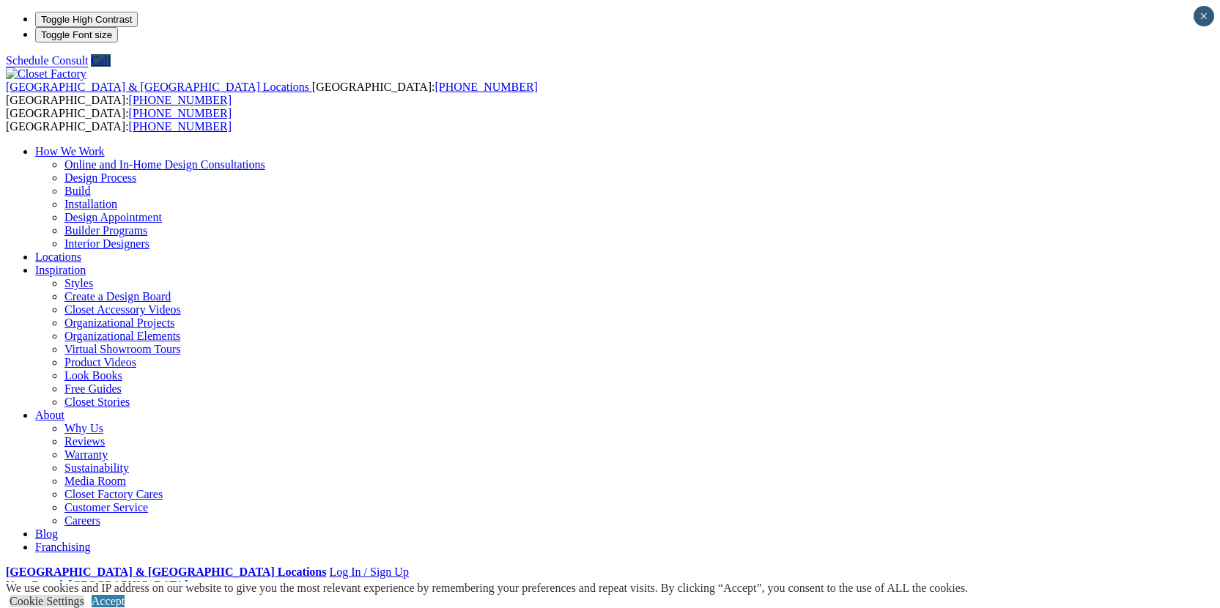 The height and width of the screenshot is (608, 1220). I want to click on a: Organizational Elements, so click(122, 336).